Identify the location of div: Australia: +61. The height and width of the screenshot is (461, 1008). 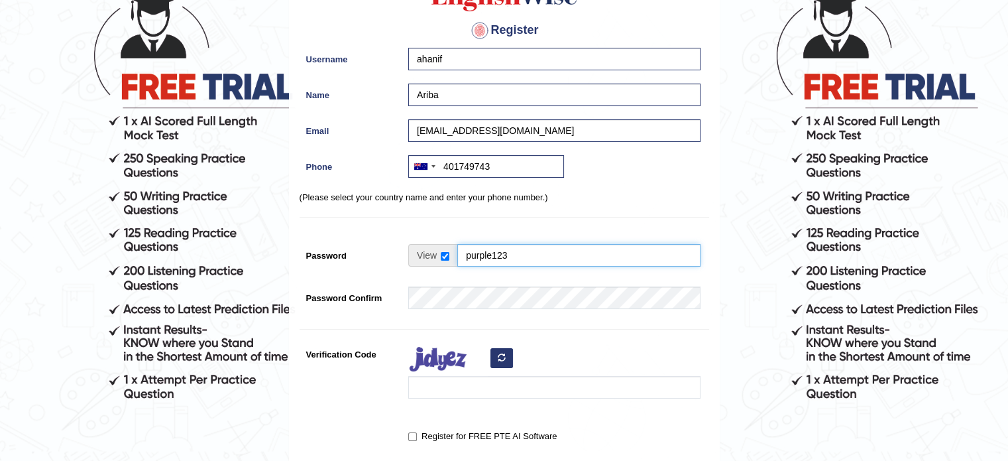
(424, 166).